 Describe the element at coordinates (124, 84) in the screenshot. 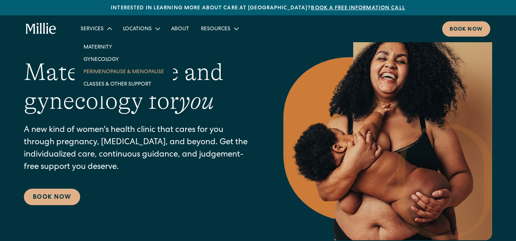

I see `a: Classes & Other Support` at that location.